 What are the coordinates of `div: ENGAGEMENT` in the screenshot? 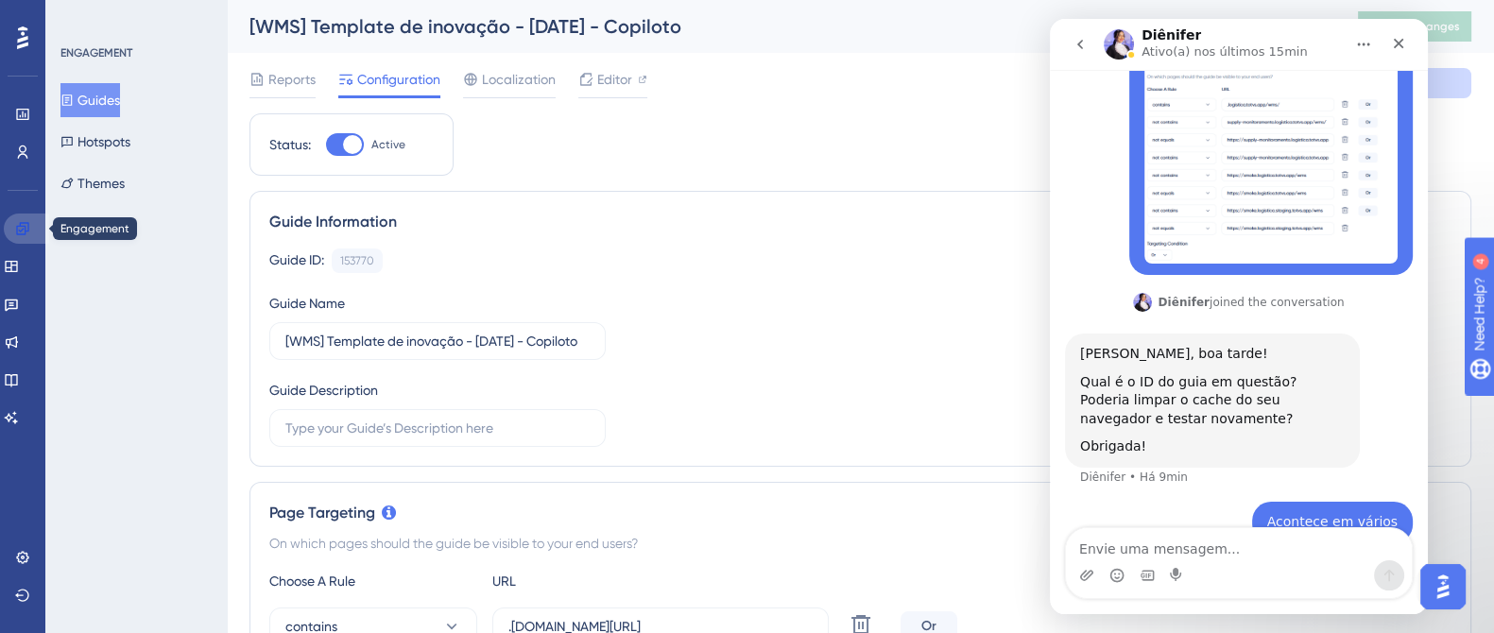 It's located at (96, 53).